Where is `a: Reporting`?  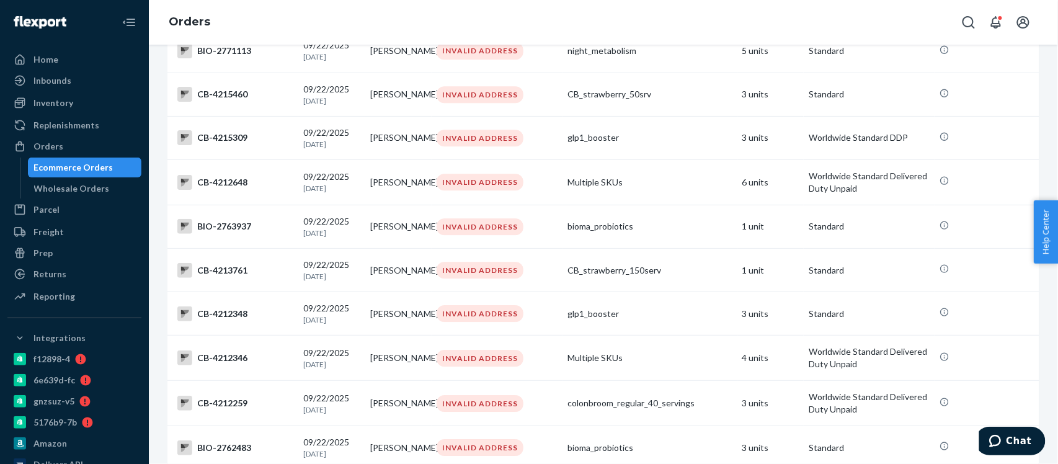 a: Reporting is located at coordinates (74, 296).